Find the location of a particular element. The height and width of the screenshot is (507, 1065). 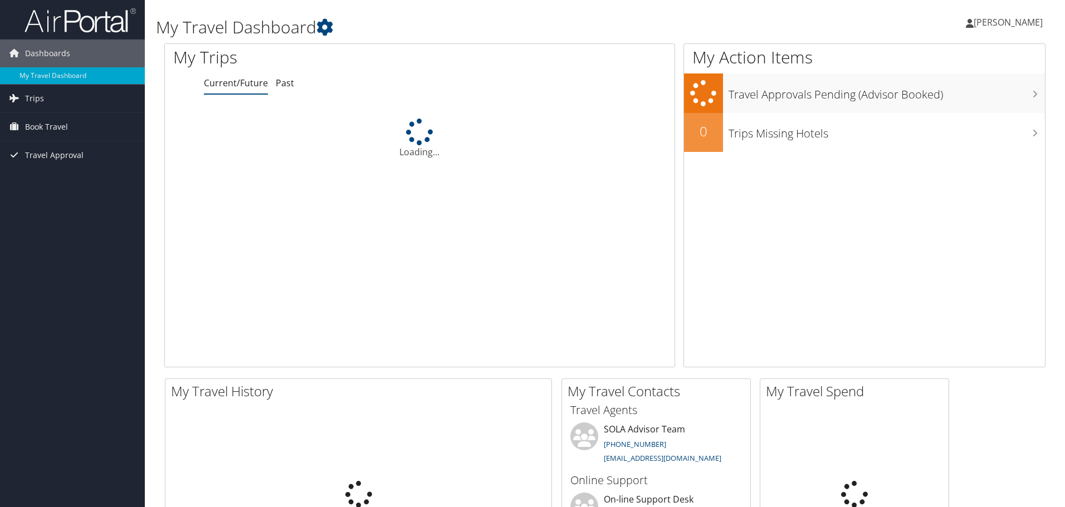

h1: My Travel Dashboard is located at coordinates (455, 27).